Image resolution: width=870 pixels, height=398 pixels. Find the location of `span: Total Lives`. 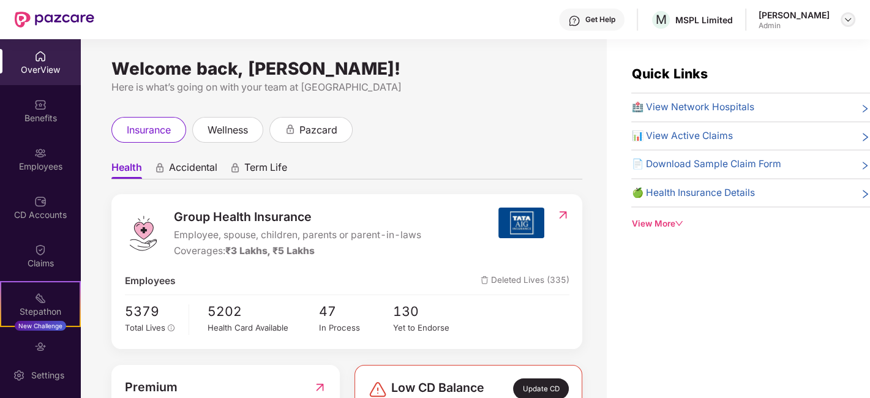

span: Total Lives is located at coordinates (145, 328).